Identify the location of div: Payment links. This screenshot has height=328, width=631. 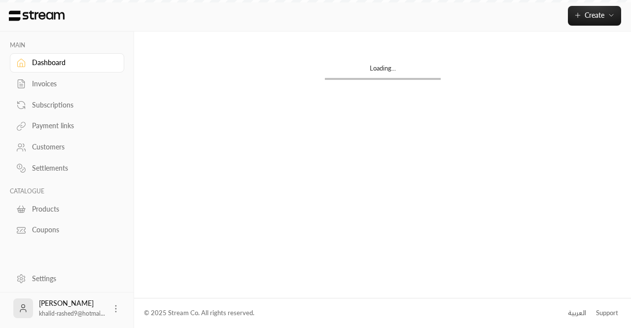
(72, 126).